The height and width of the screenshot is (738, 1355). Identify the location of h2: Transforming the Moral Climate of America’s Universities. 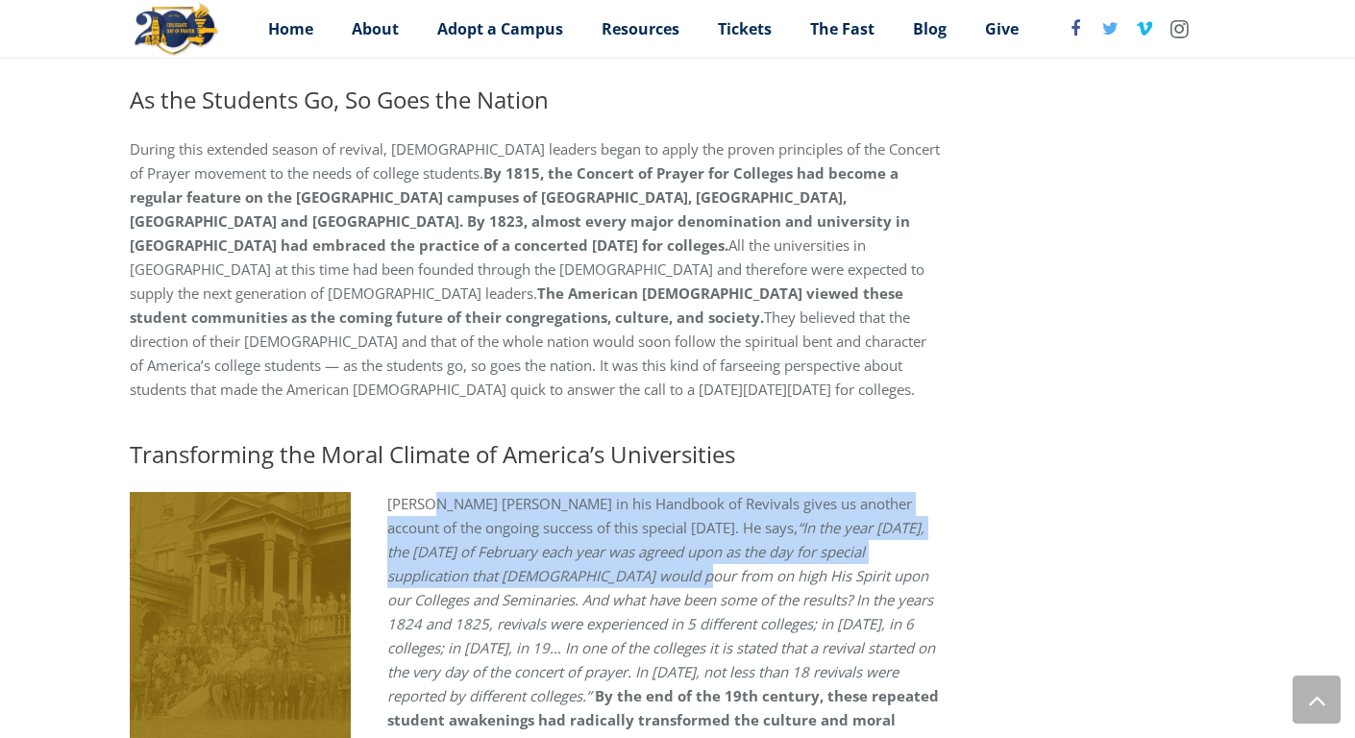
(535, 447).